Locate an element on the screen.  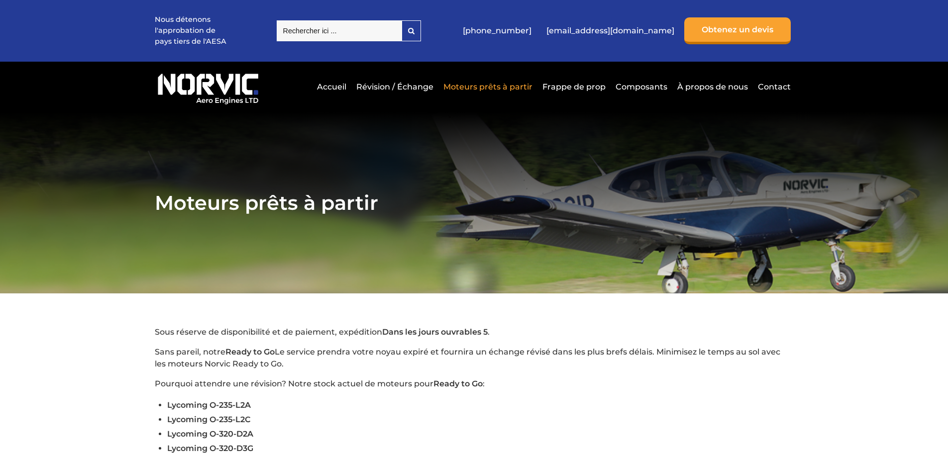
a: Révision / Échange is located at coordinates (395, 87).